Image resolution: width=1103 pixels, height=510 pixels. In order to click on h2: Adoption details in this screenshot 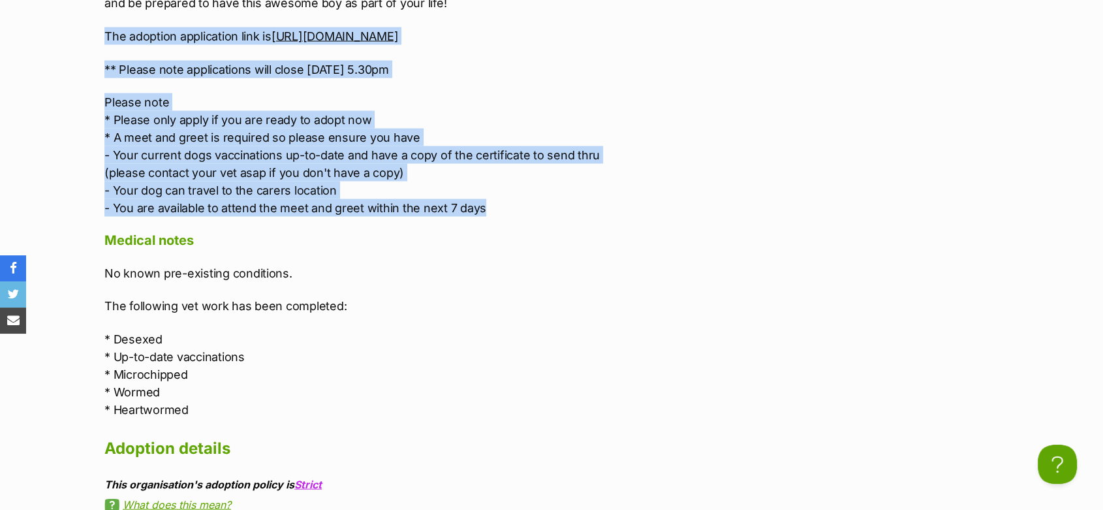, I will do `click(374, 448)`.